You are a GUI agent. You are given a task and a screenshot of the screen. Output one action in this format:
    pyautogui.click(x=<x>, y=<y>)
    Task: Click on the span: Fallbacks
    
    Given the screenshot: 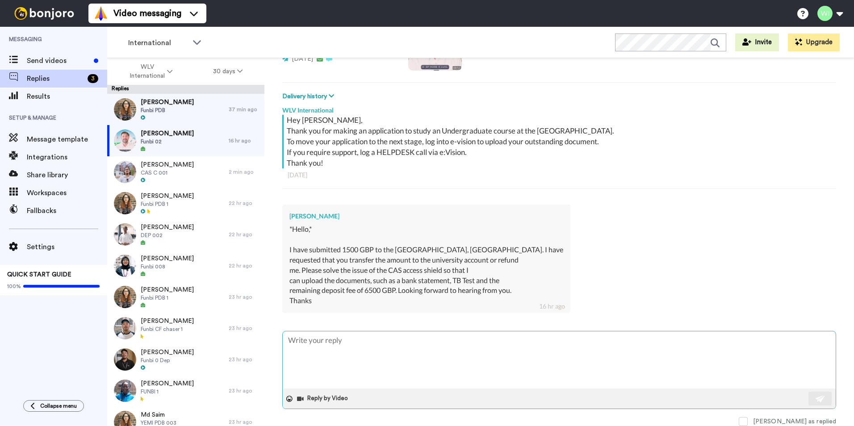 What is the action you would take?
    pyautogui.click(x=67, y=211)
    